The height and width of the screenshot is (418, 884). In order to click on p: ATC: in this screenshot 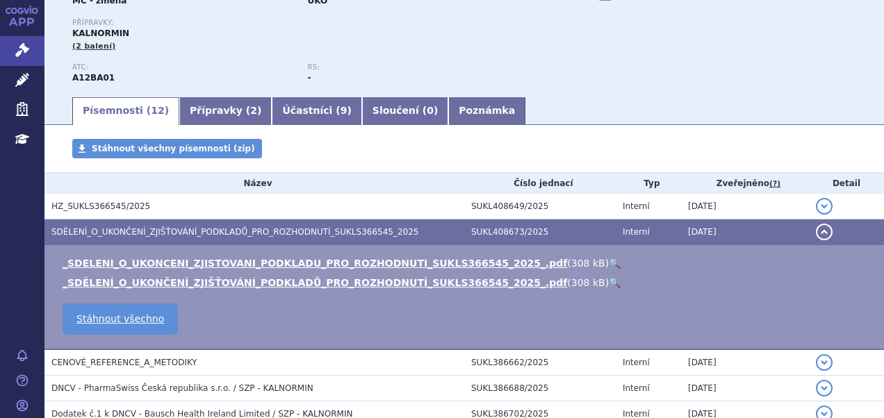, I will do `click(183, 67)`.